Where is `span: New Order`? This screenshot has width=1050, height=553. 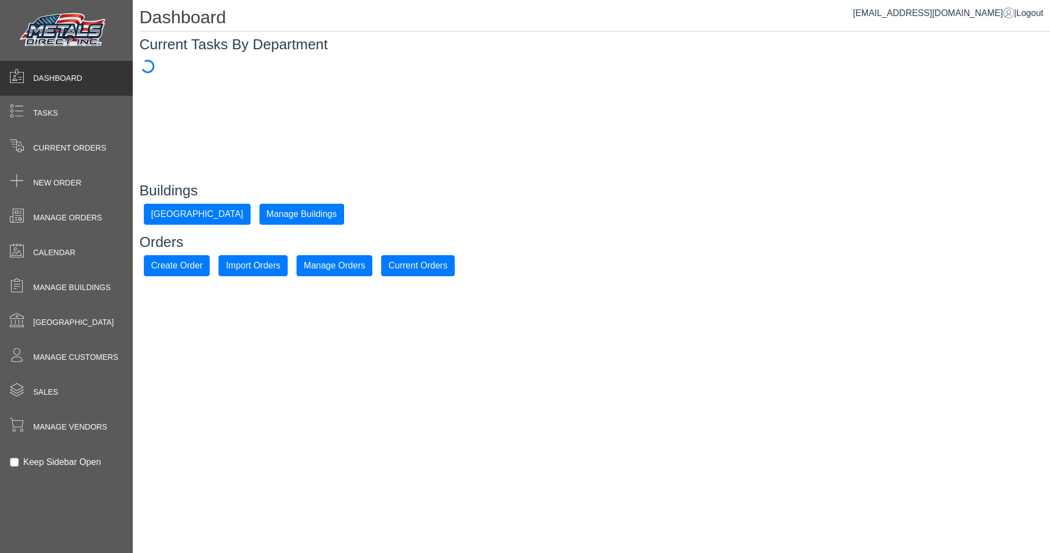
span: New Order is located at coordinates (57, 183).